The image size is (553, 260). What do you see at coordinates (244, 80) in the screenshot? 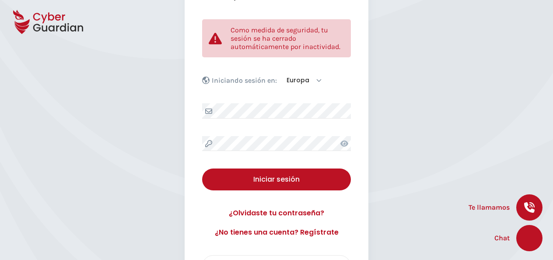
I see `p: Iniciando sesión en:` at bounding box center [244, 80].